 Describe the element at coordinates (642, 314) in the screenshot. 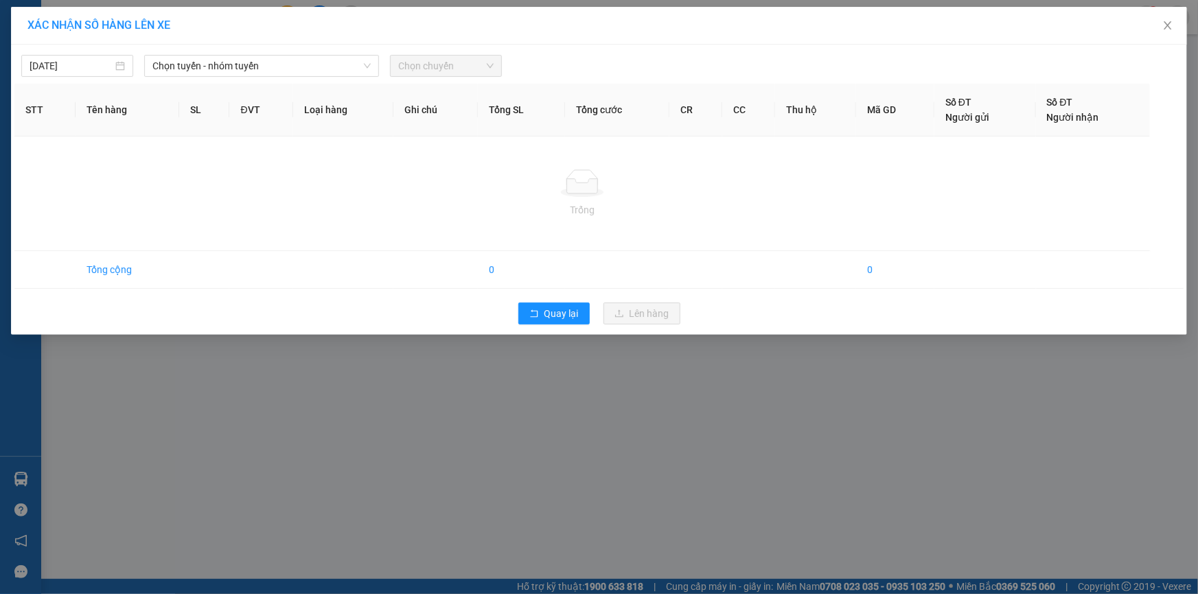

I see `button: uploadLên hàng` at that location.